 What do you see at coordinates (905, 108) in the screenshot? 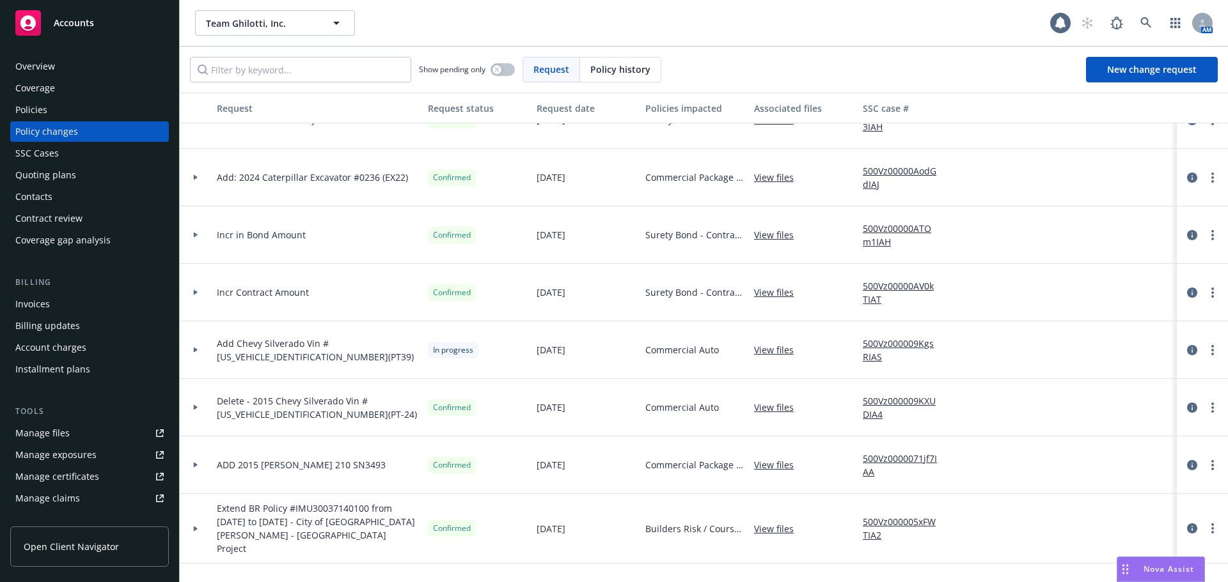
I see `div: SSC case #` at bounding box center [905, 108].